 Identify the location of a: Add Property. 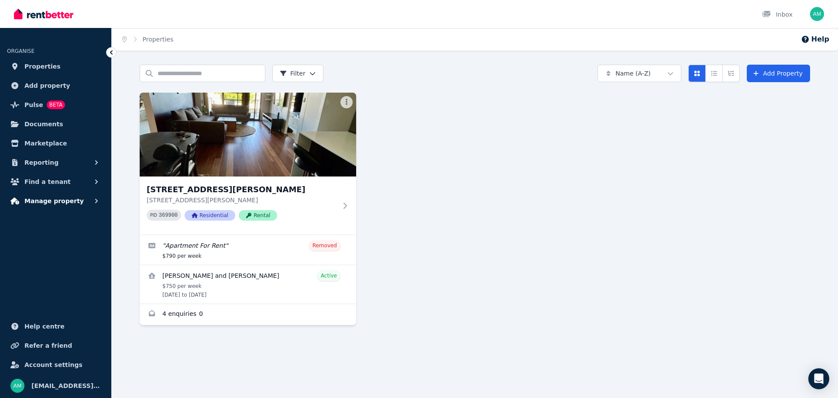
(778, 73).